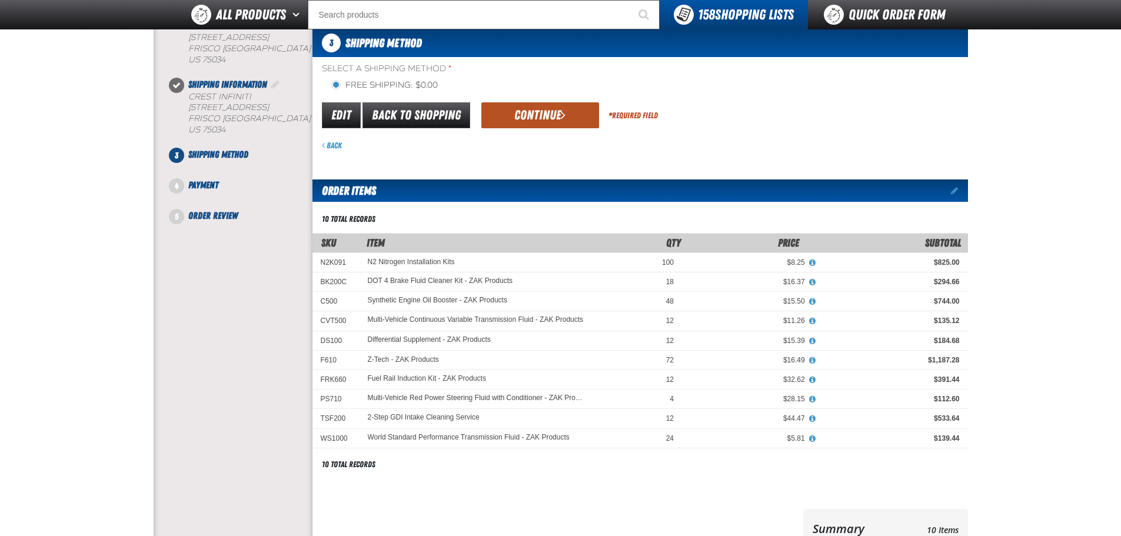 This screenshot has width=1121, height=536. I want to click on button: View All Prices for World Standard Performance Transmission Fluid - ZAK Products, so click(813, 439).